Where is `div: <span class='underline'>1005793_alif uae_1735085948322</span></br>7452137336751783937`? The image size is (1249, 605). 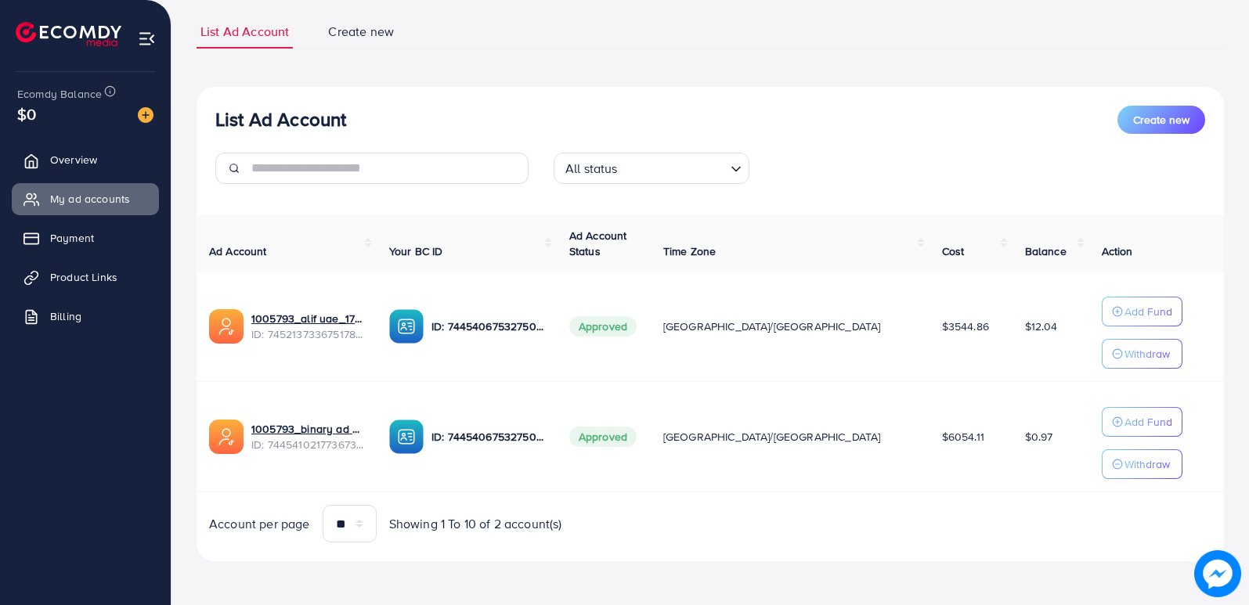 div: <span class='underline'>1005793_alif uae_1735085948322</span></br>7452137336751783937 is located at coordinates (308, 327).